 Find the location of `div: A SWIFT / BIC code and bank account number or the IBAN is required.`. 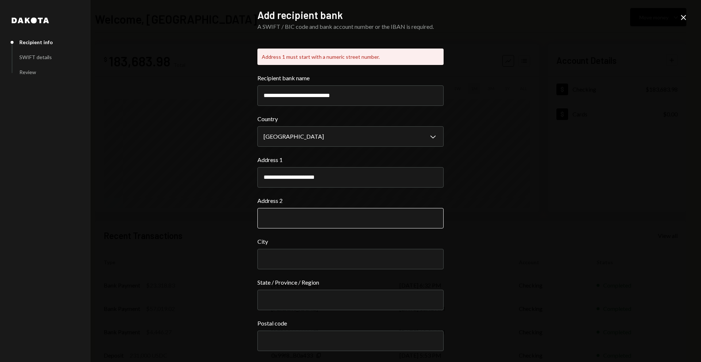

div: A SWIFT / BIC code and bank account number or the IBAN is required. is located at coordinates (350, 27).